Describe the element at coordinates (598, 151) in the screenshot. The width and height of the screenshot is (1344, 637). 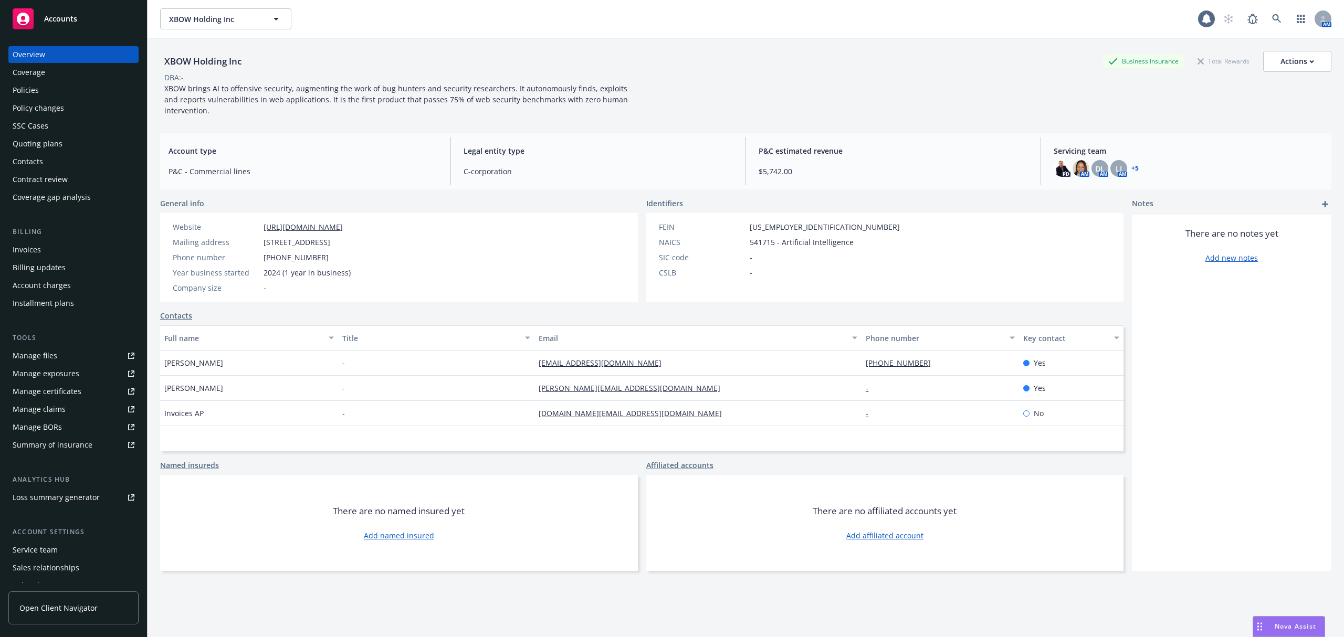
I see `span: Legal entity type` at that location.